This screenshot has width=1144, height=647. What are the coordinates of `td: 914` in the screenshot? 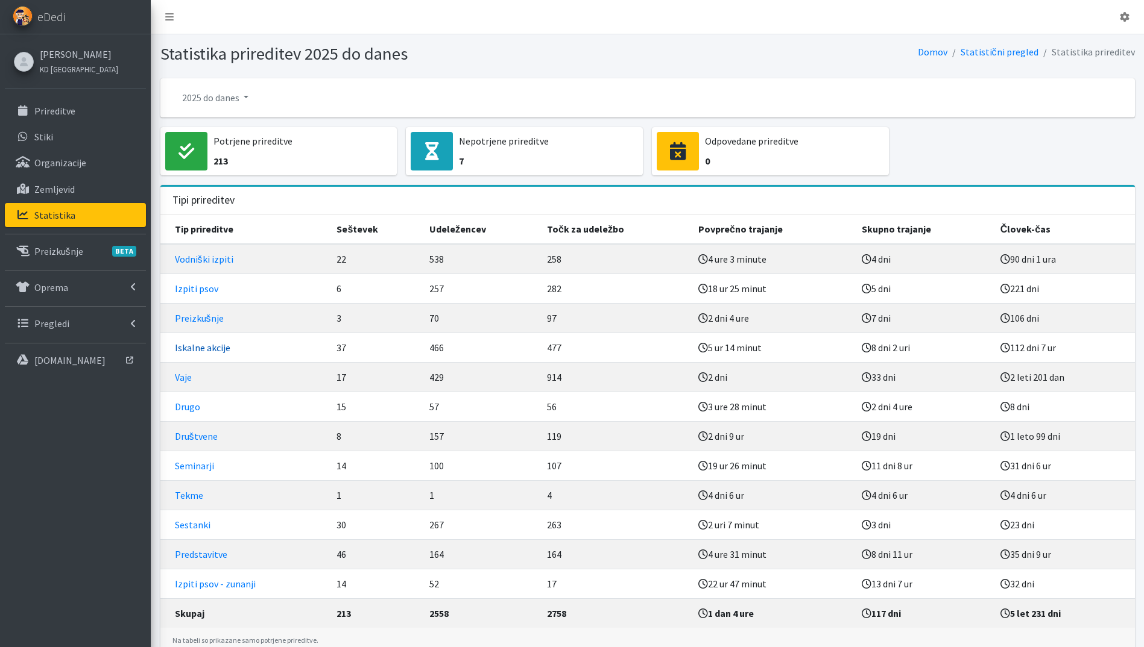 It's located at (615, 377).